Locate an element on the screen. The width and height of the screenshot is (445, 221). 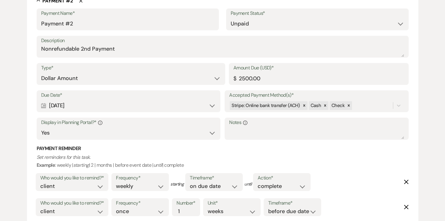
label: Payment Status* is located at coordinates (317, 13).